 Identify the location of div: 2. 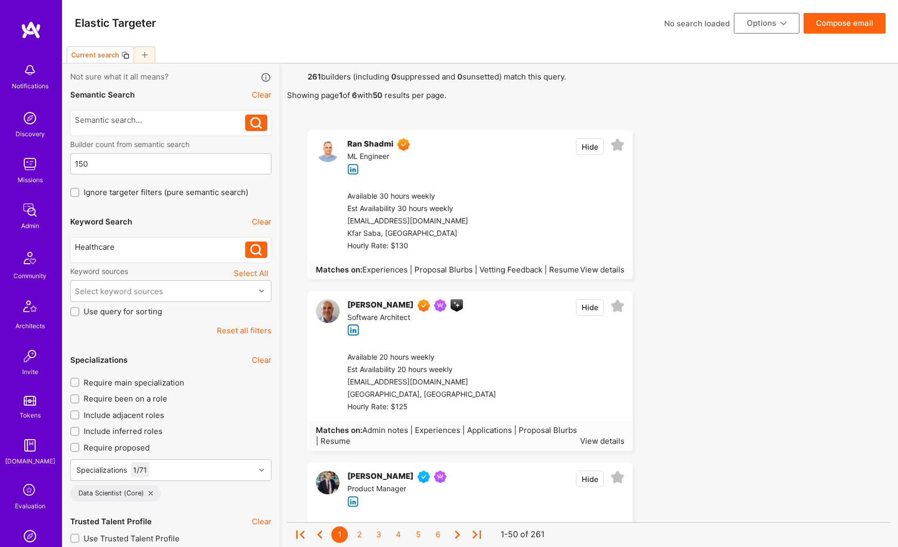
(359, 535).